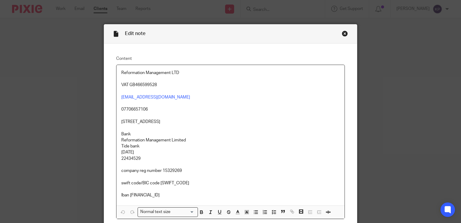 This screenshot has height=223, width=461. What do you see at coordinates (231, 73) in the screenshot?
I see `p: Reformation Management LTD` at bounding box center [231, 73].